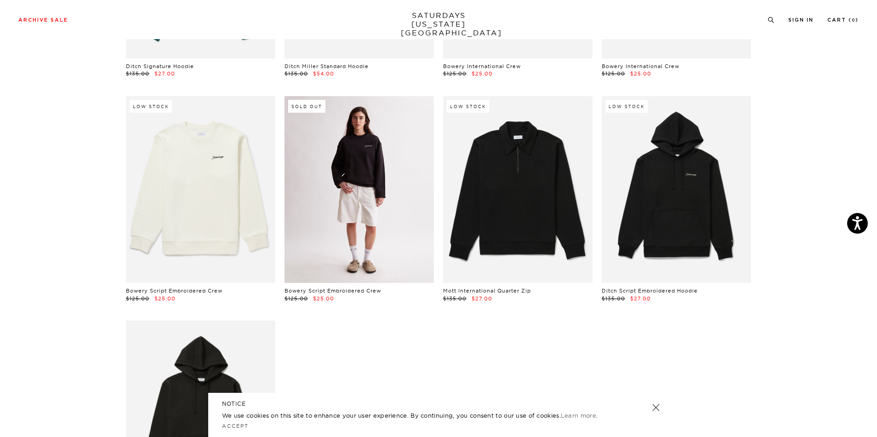 This screenshot has width=877, height=437. Describe the element at coordinates (801, 20) in the screenshot. I see `a: Sign In` at that location.